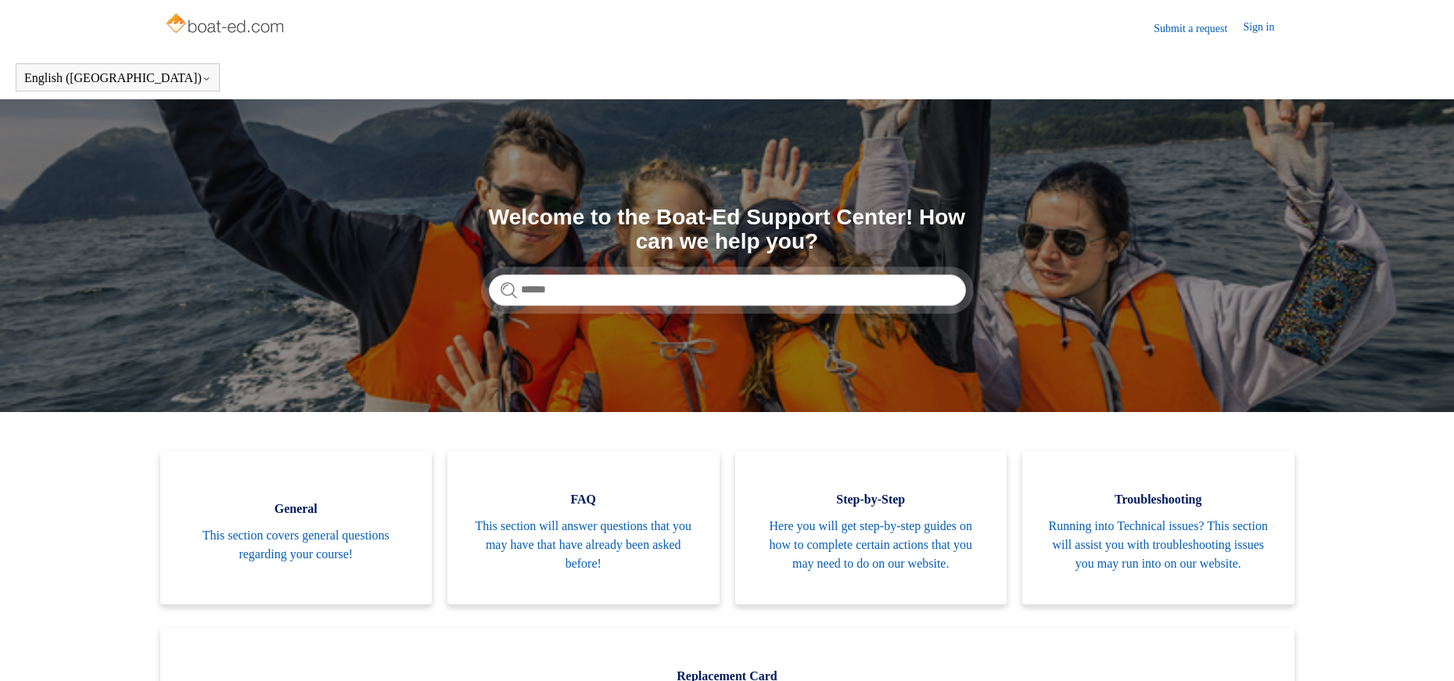 The image size is (1454, 681). Describe the element at coordinates (296, 509) in the screenshot. I see `span: General` at that location.